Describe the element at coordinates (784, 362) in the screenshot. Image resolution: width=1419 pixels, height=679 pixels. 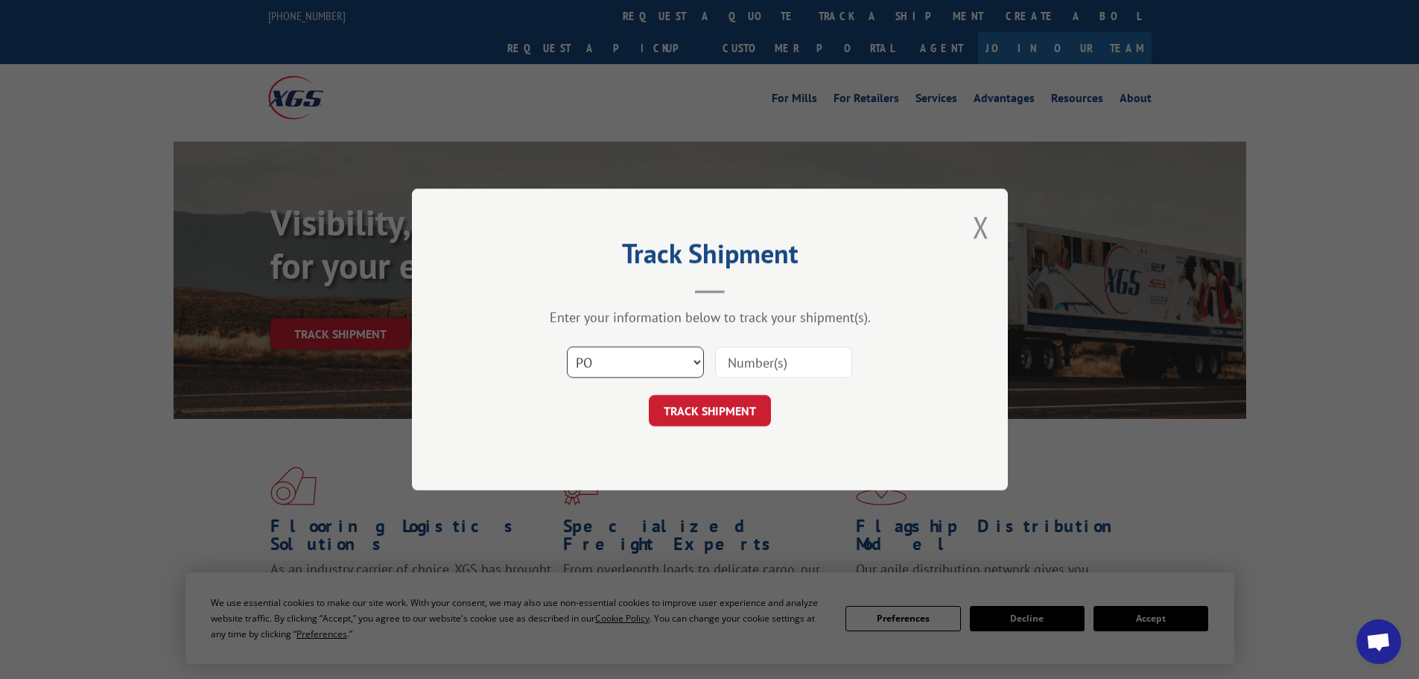
I see `input: Number(s)` at that location.